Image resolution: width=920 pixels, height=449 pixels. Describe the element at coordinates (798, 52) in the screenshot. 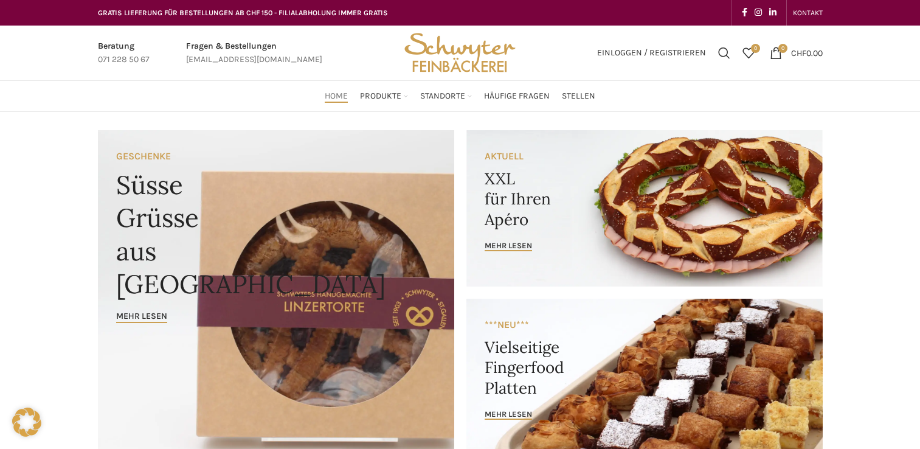

I see `span: CHF` at that location.